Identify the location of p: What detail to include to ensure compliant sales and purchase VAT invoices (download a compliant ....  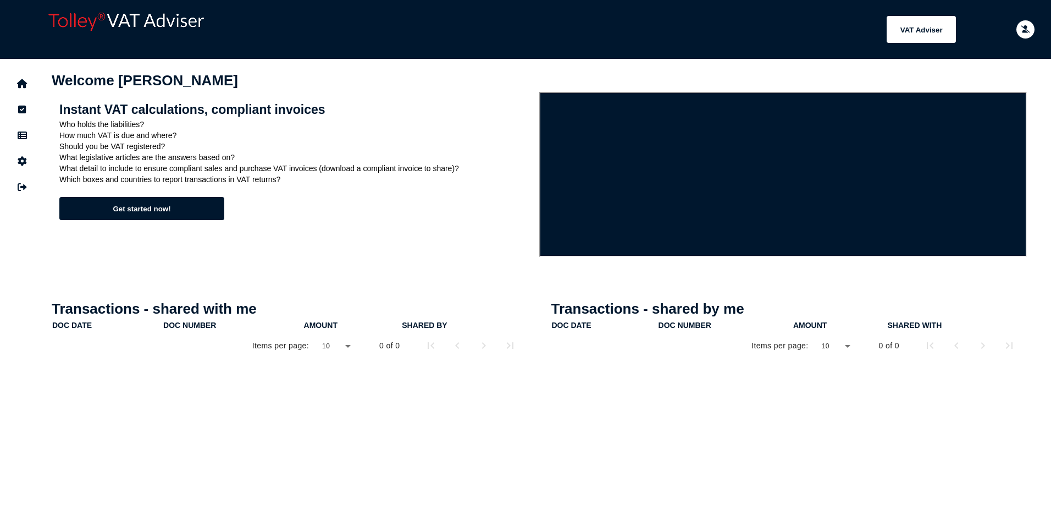
(295, 168).